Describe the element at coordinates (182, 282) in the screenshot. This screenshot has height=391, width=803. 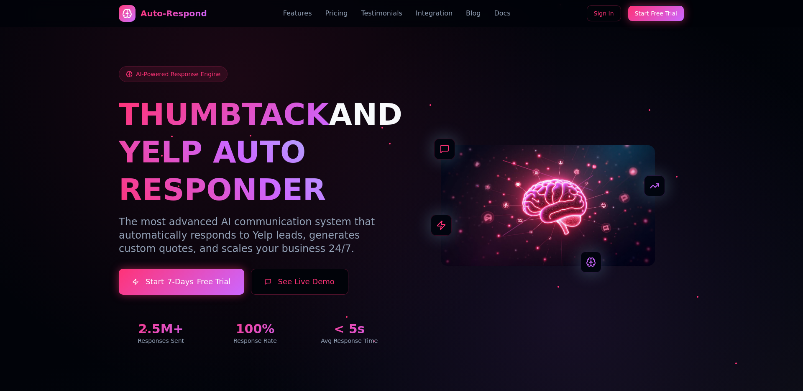
I see `a: Start7-DaysFree Trial` at that location.